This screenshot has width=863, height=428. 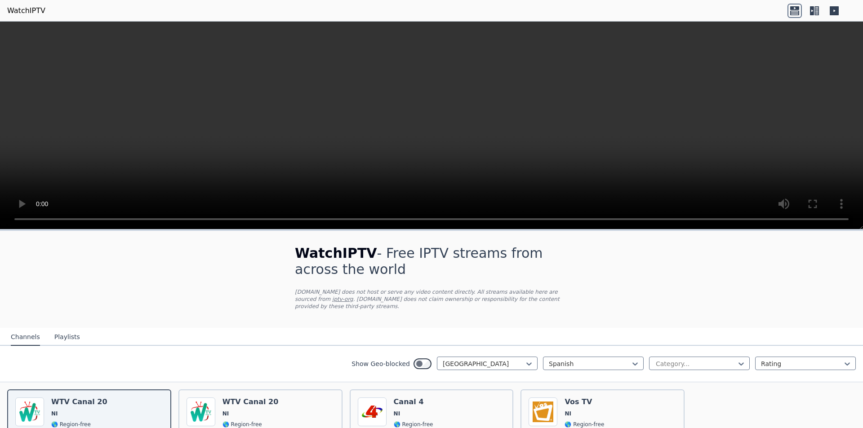 What do you see at coordinates (381, 364) in the screenshot?
I see `label: Show Geo-blocked` at bounding box center [381, 364].